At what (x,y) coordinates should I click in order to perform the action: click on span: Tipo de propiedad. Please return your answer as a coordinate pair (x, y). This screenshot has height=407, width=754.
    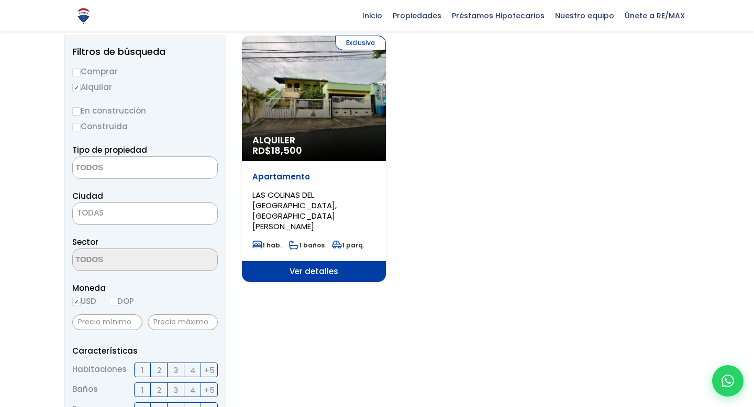
    Looking at the image, I should click on (109, 150).